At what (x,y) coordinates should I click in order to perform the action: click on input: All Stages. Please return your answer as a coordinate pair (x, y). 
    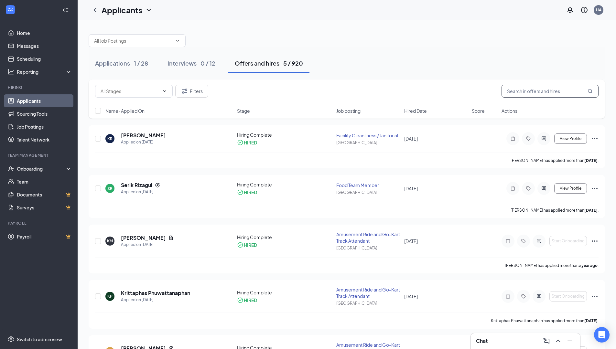
    Looking at the image, I should click on (130, 91).